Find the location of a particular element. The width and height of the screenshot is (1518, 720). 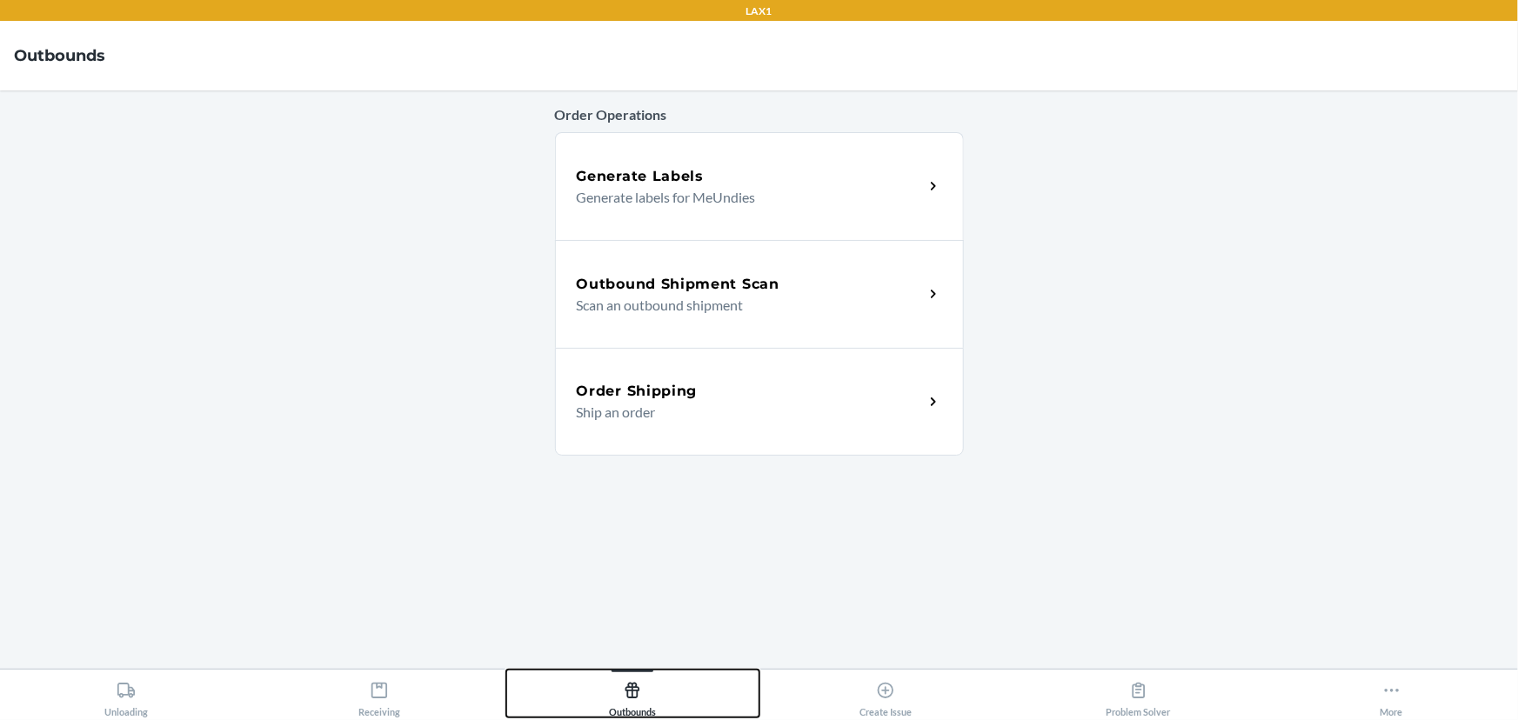

p: Generate labels for MeUndies is located at coordinates (743, 197).